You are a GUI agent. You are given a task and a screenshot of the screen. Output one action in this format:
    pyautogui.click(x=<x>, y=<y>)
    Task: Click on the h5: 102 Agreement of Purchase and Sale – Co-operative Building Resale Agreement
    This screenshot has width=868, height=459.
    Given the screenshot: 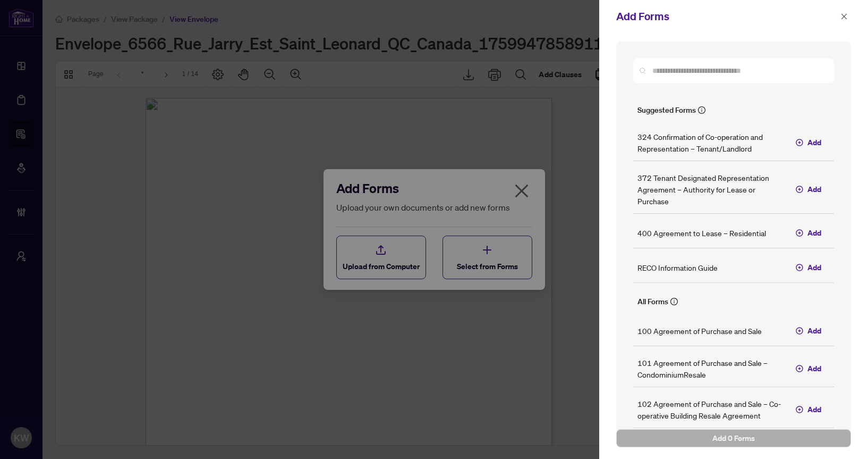 What is the action you would take?
    pyautogui.click(x=710, y=409)
    